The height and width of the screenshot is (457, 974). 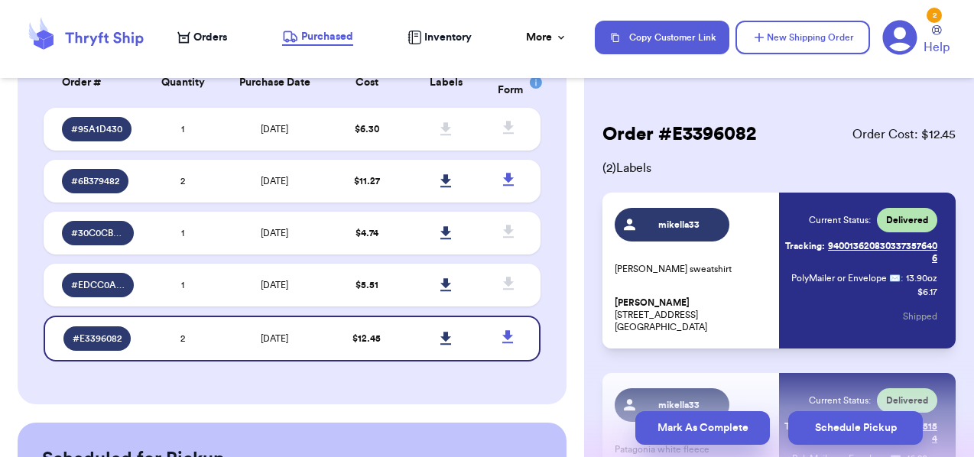 What do you see at coordinates (366, 339) in the screenshot?
I see `span: $ 12.45` at bounding box center [366, 339].